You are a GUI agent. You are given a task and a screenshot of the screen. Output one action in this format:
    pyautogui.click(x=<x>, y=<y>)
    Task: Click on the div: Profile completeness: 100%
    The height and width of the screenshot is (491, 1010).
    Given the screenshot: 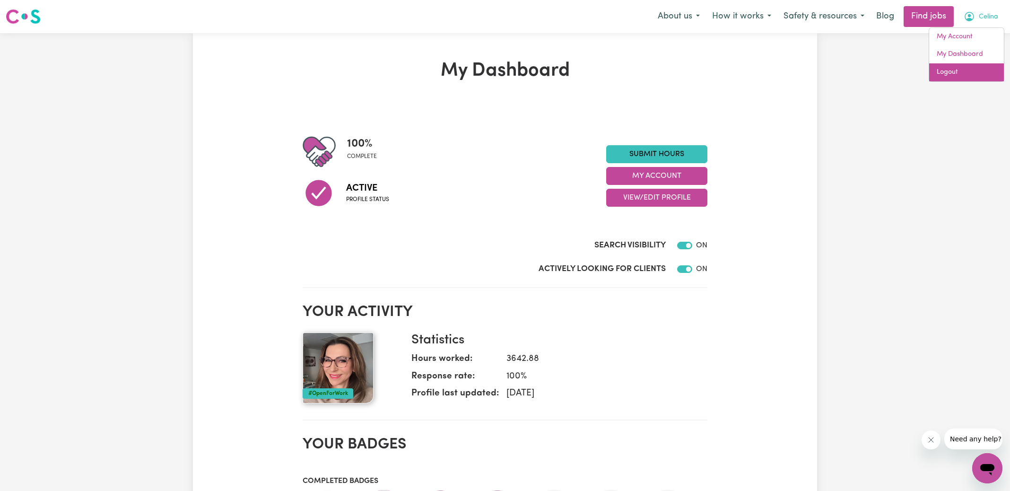 What is the action you would take?
    pyautogui.click(x=366, y=152)
    